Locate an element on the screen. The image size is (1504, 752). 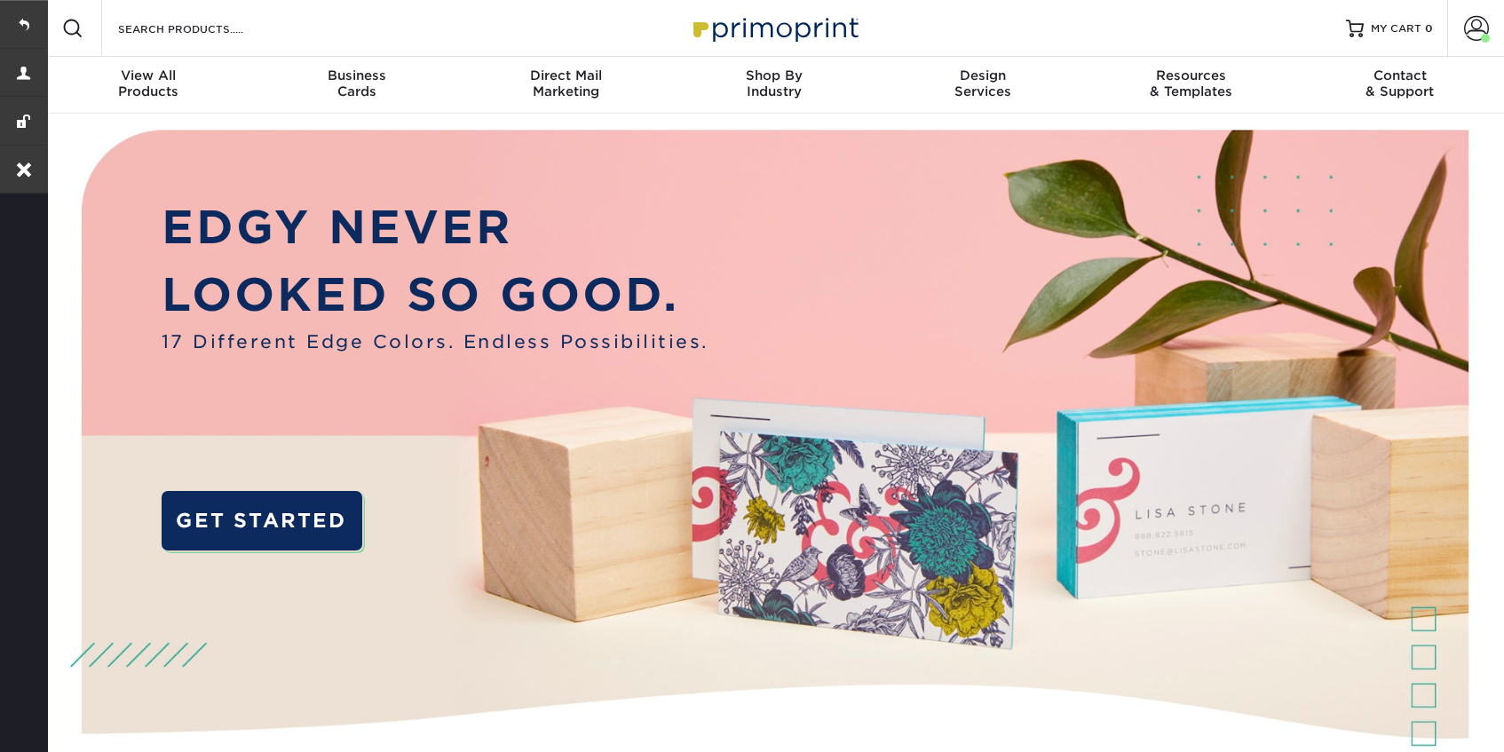
div: & Templates is located at coordinates (1190, 83).